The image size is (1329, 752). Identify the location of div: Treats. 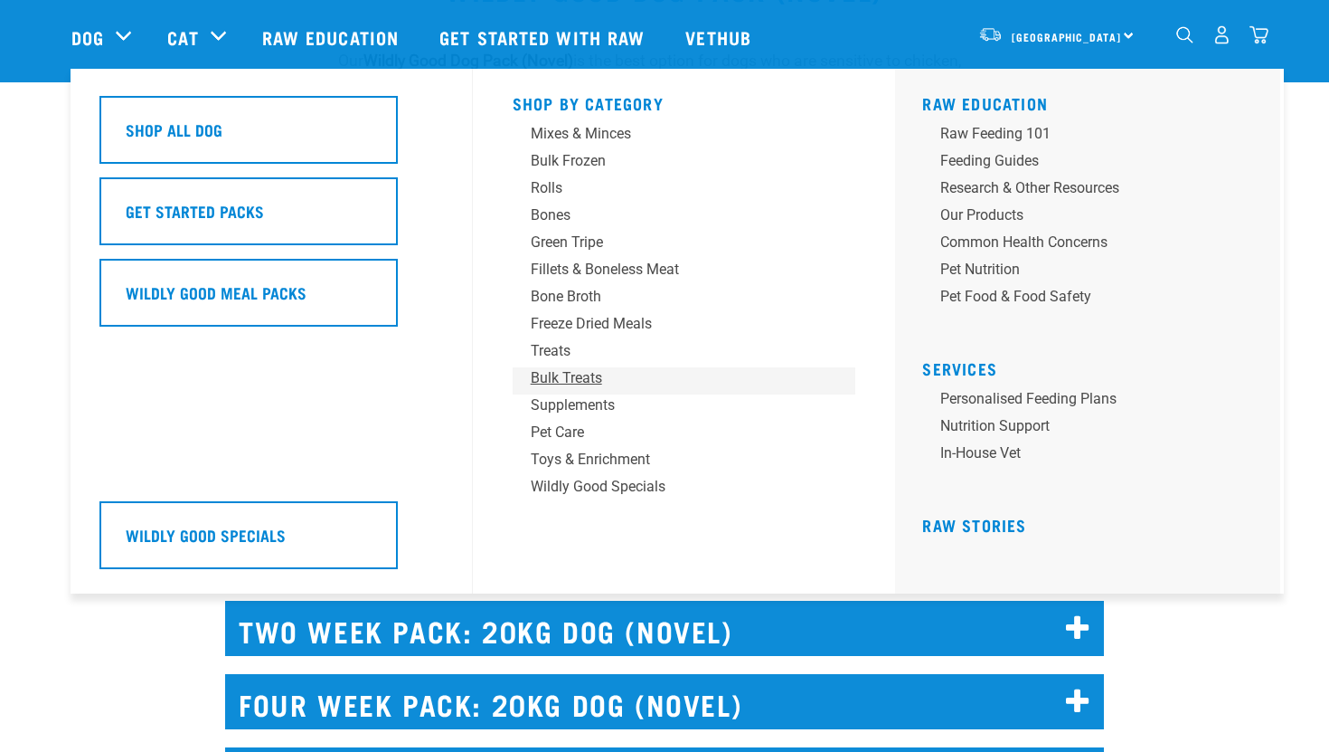
(672, 351).